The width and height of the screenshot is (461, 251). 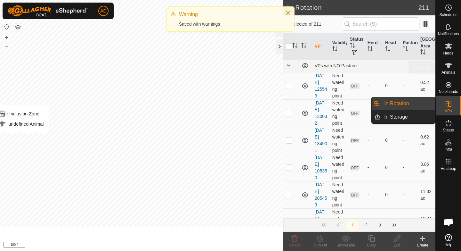 I want to click on div: VPs with NO Pasture, so click(x=374, y=66).